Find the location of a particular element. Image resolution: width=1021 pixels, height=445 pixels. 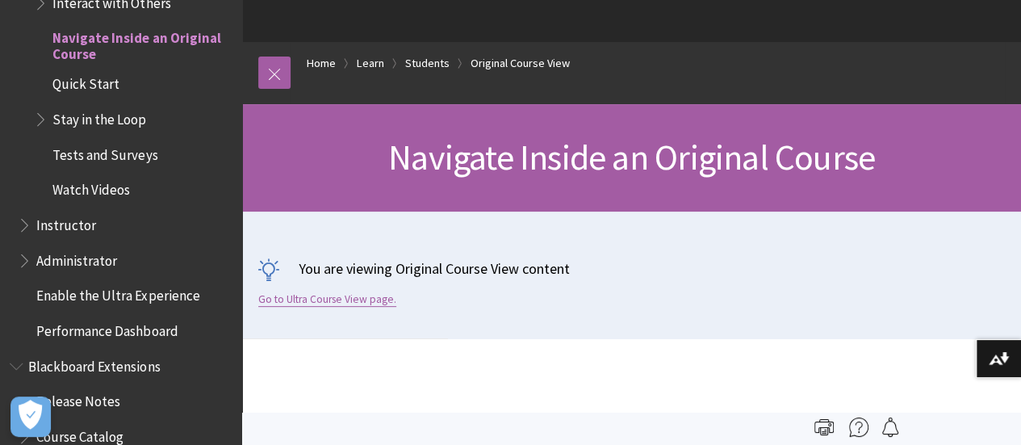

img: Print is located at coordinates (824, 427).